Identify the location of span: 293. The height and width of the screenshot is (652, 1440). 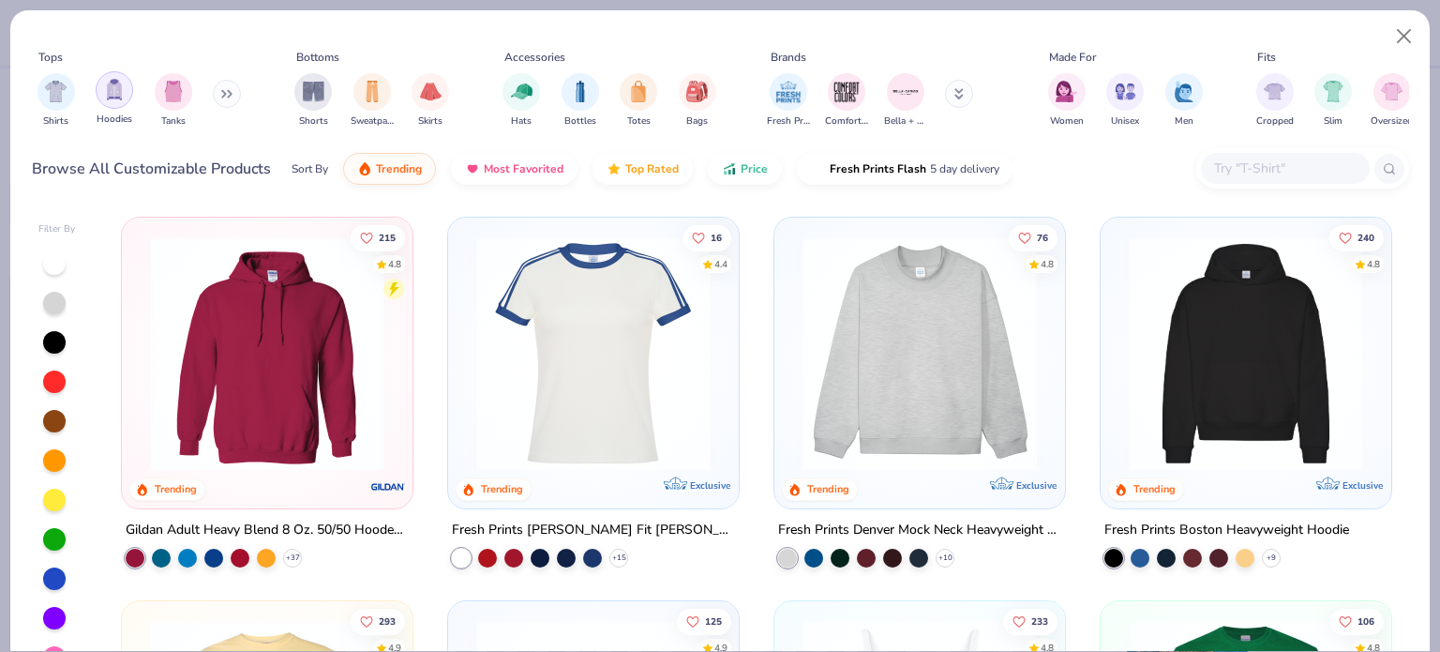
(388, 621).